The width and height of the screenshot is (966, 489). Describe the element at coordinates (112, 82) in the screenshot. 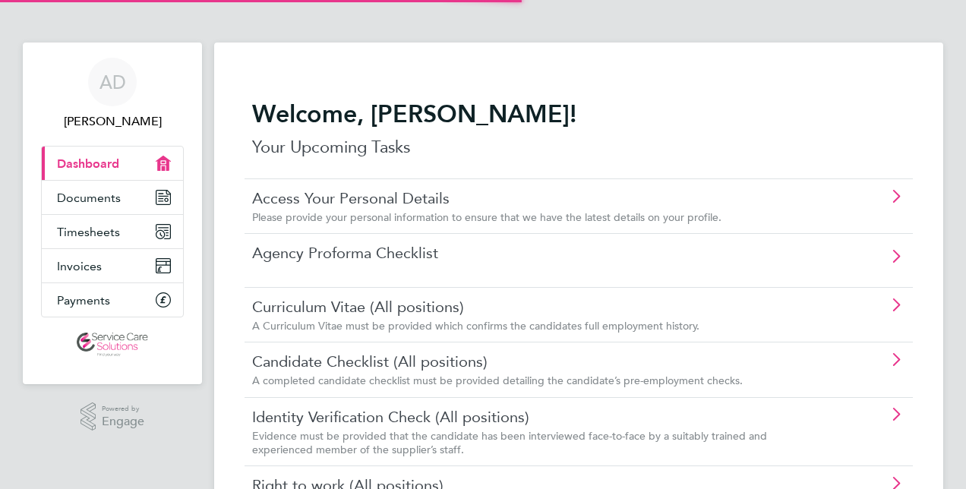

I see `span: AD` at that location.